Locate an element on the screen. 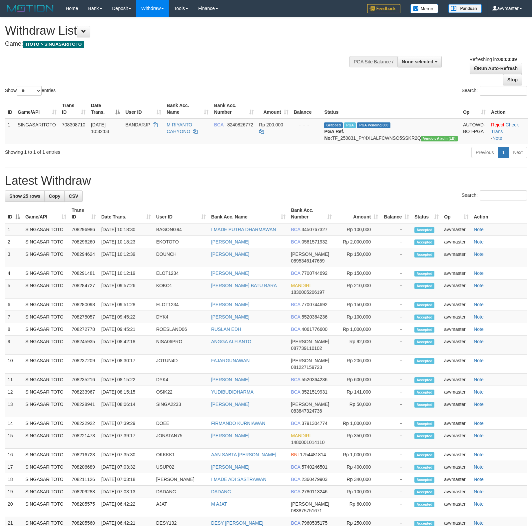 This screenshot has height=526, width=532. a: Copy is located at coordinates (54, 196).